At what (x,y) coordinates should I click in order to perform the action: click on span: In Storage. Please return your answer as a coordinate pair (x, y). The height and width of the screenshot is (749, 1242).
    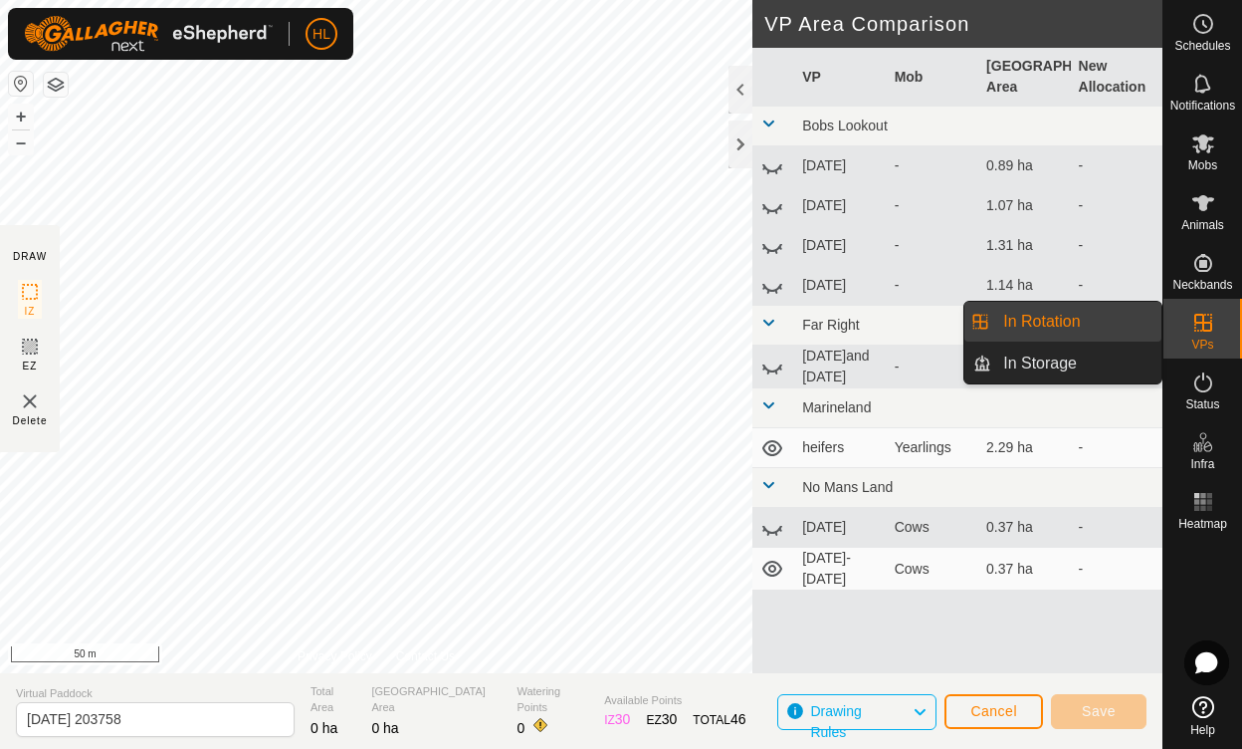
    Looking at the image, I should click on (1040, 363).